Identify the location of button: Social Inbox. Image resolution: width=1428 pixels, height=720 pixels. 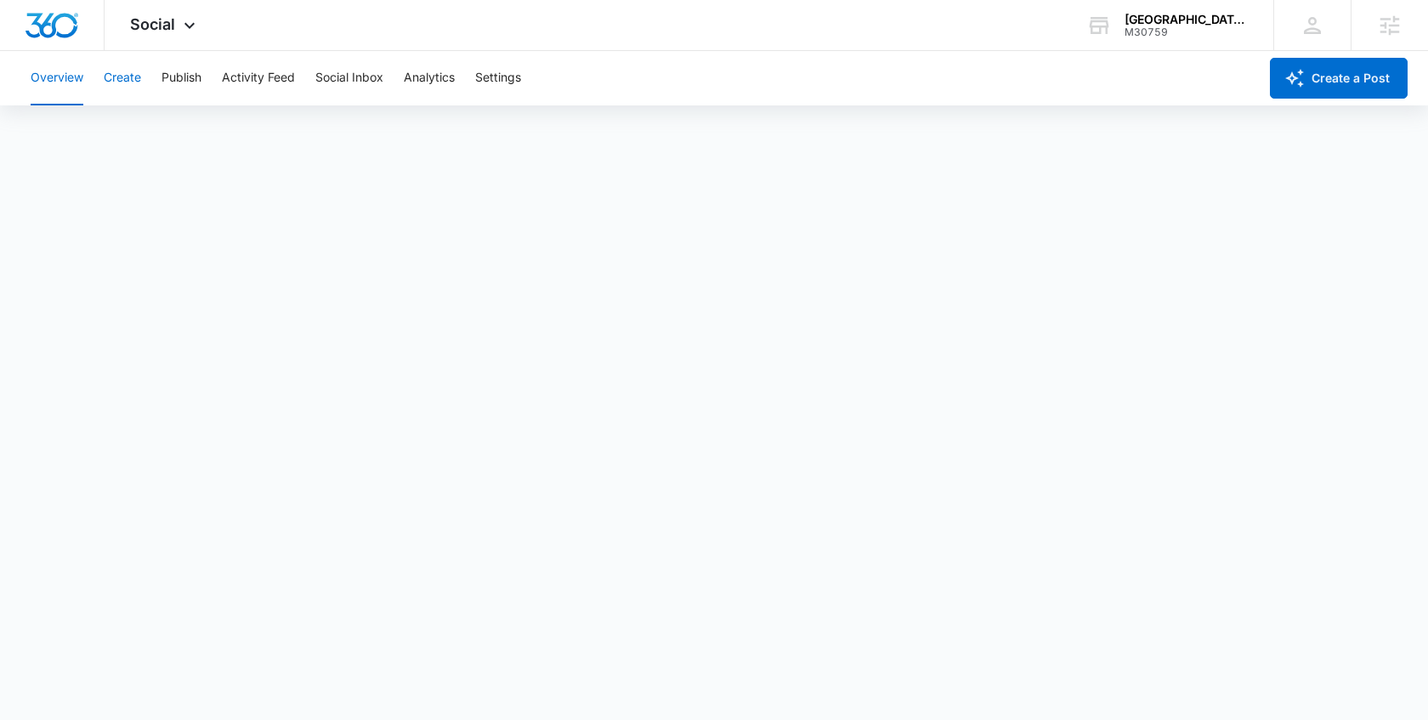
(349, 78).